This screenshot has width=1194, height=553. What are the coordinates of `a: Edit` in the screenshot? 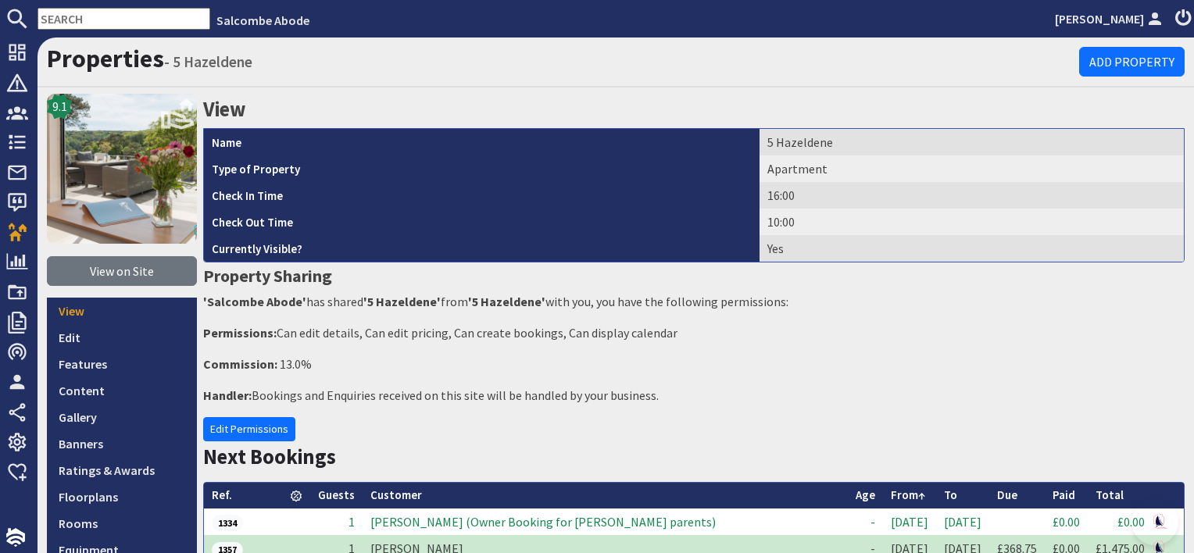 It's located at (122, 337).